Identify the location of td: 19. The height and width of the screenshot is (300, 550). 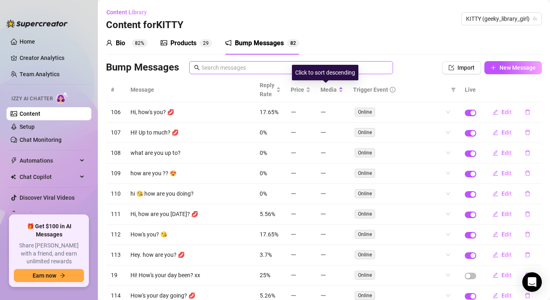
(116, 276).